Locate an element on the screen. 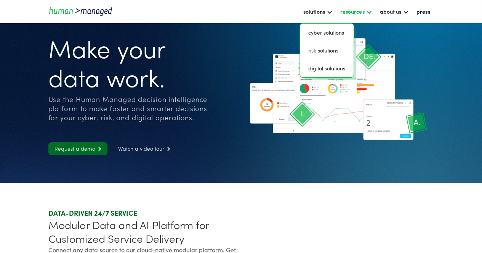  g: steps to eradicate violation is located at coordinates (378, 131).